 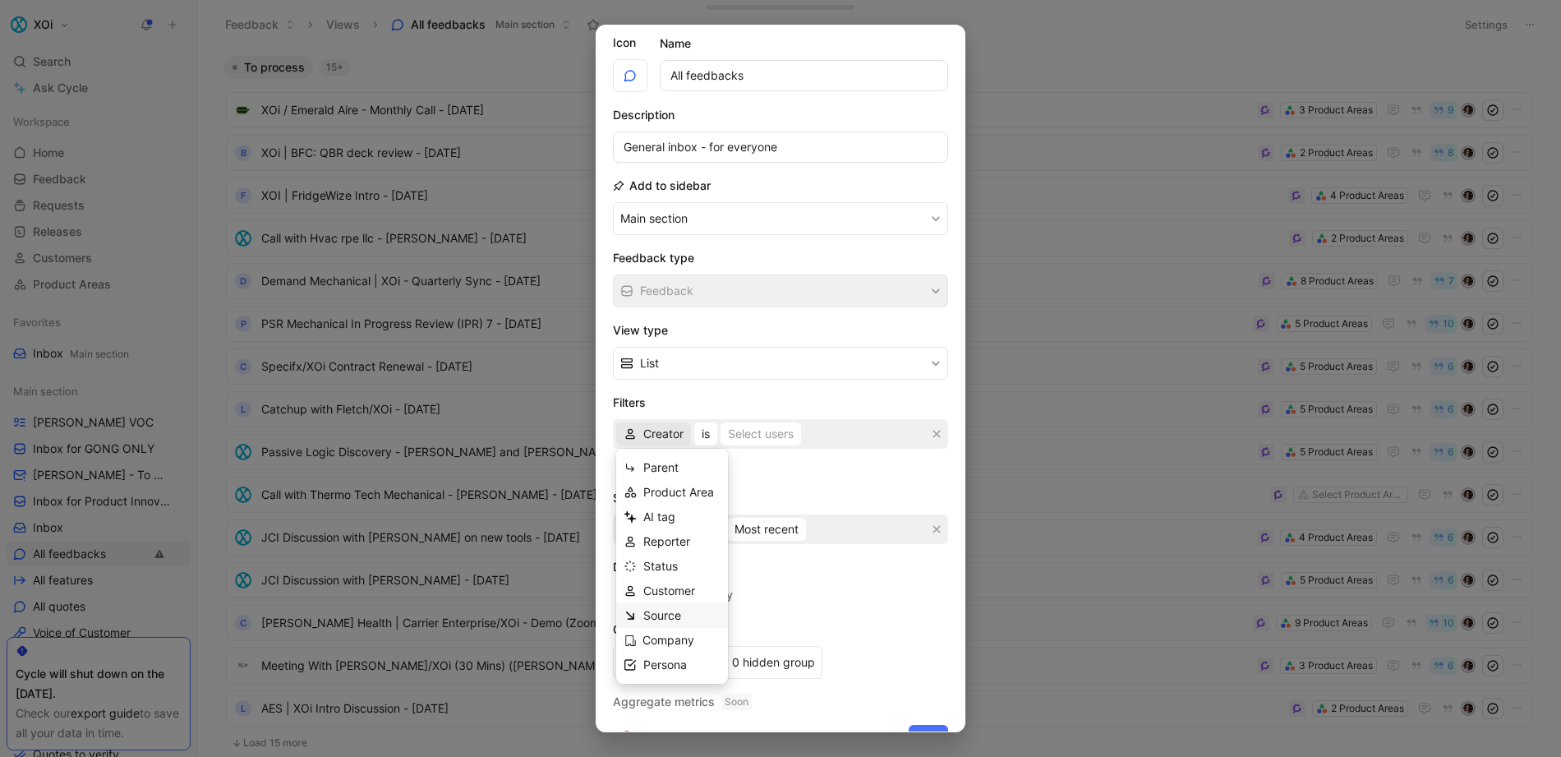 What do you see at coordinates (669, 590) in the screenshot?
I see `span: Customer` at bounding box center [669, 590].